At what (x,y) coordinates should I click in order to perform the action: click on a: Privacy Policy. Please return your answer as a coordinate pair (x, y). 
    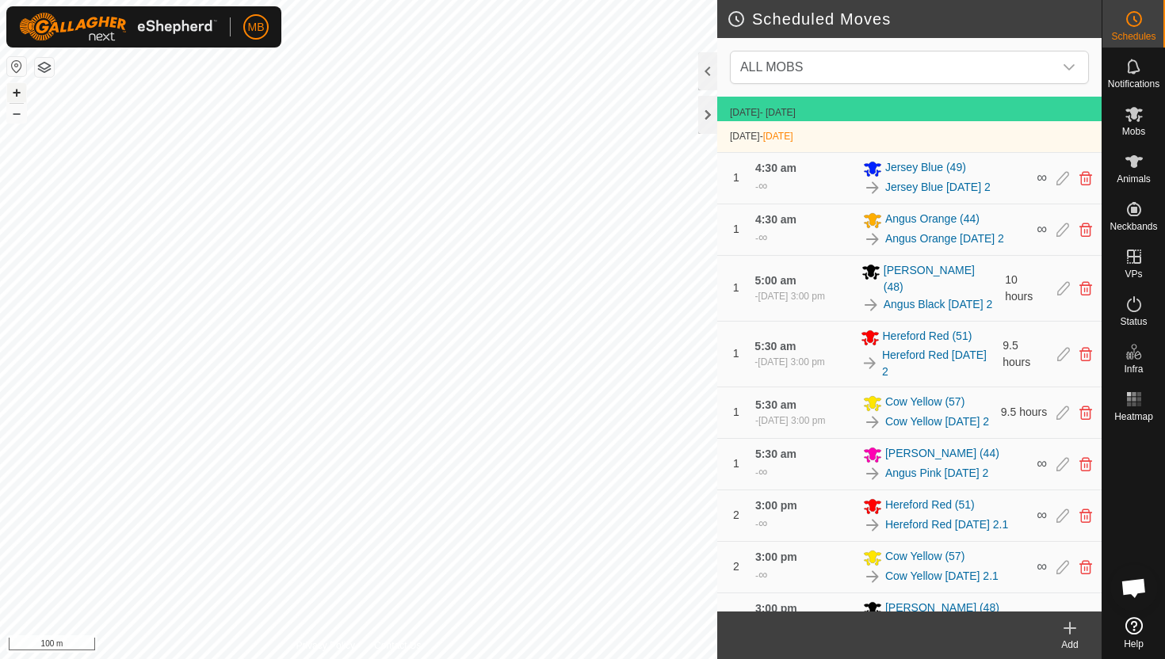
    Looking at the image, I should click on (325, 646).